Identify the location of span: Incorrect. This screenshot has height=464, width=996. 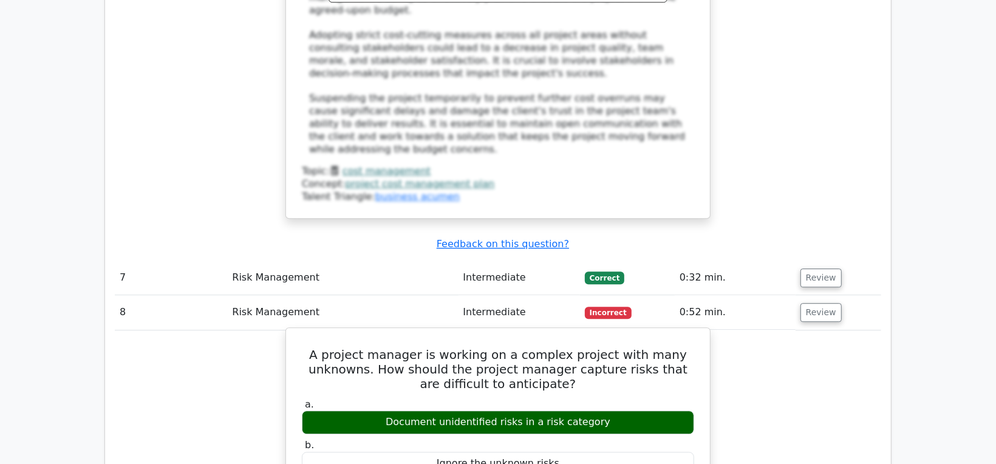
(608, 313).